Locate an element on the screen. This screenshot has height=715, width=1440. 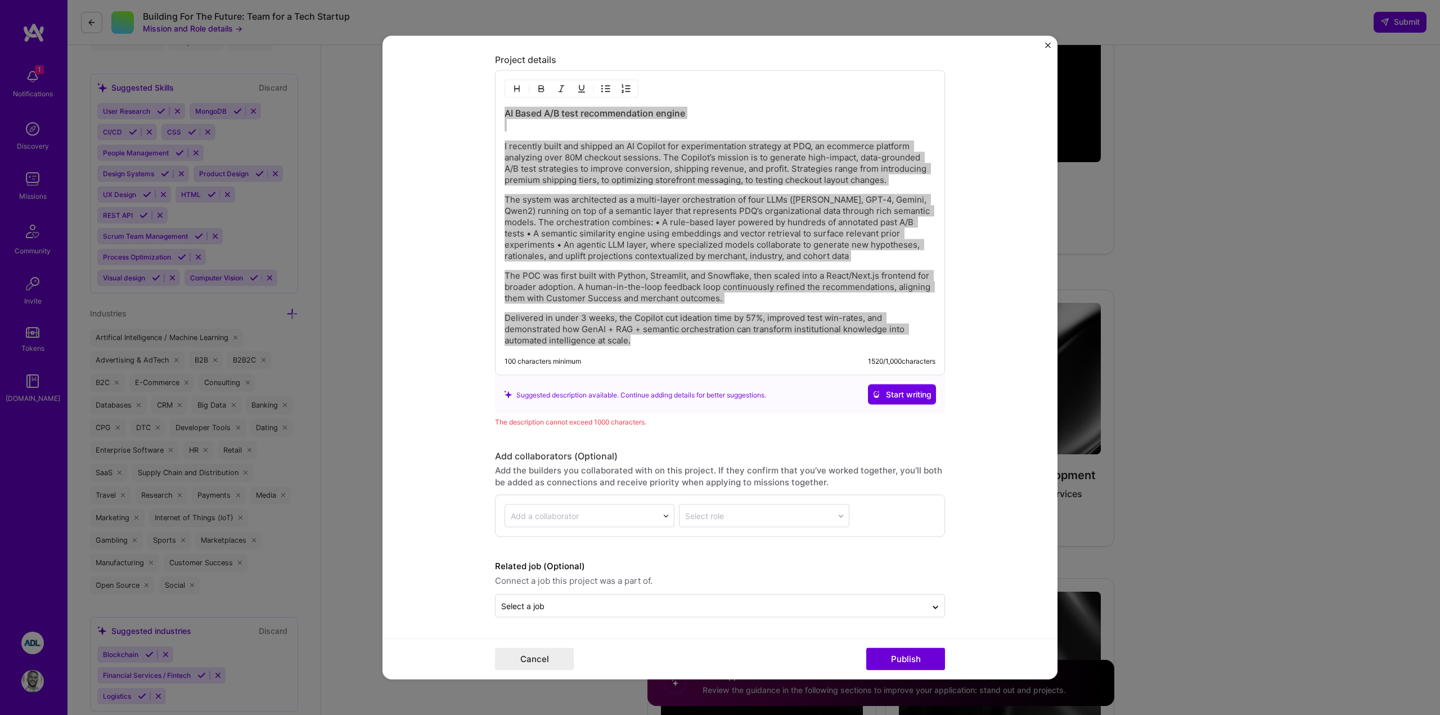
img: Bold is located at coordinates (541, 89).